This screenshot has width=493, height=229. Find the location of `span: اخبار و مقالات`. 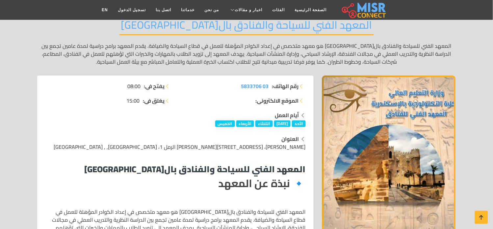

span: اخبار و مقالات is located at coordinates (249, 10).